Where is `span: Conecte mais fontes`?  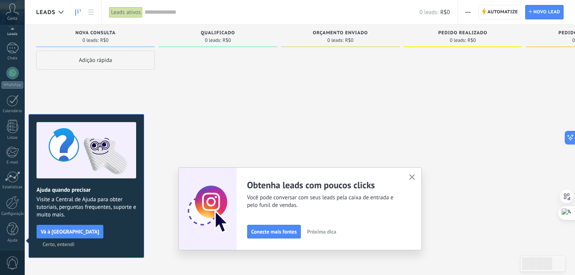
span: Conecte mais fontes is located at coordinates (274, 232).